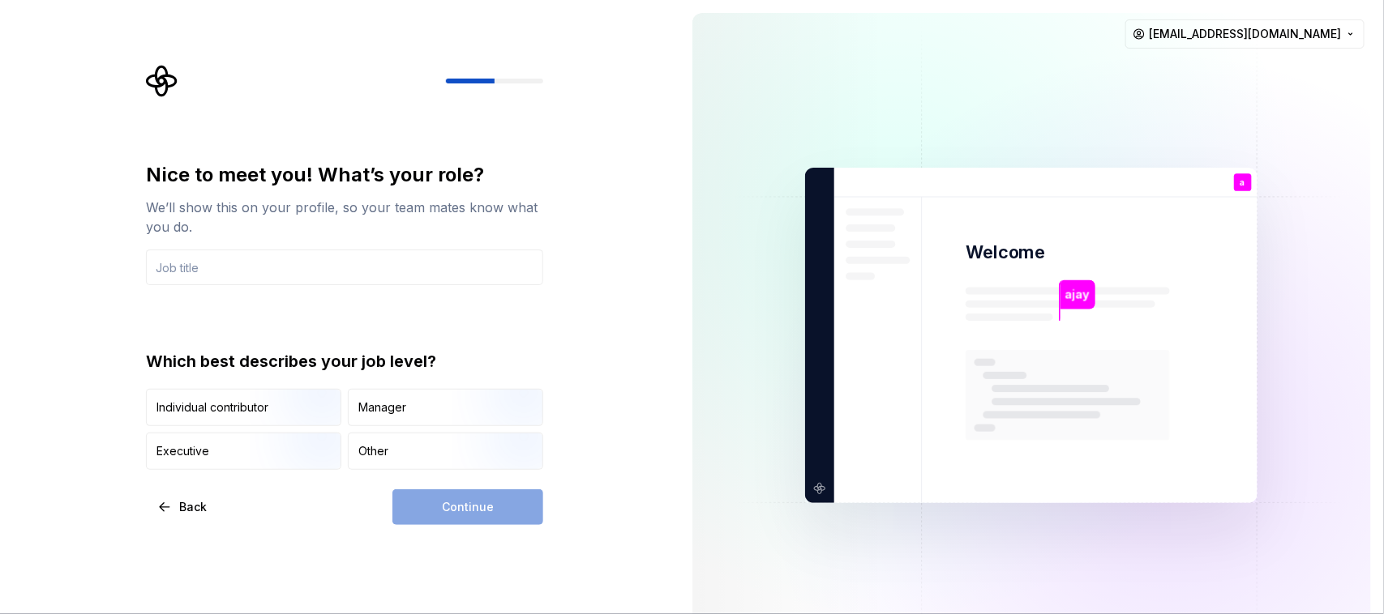  What do you see at coordinates (345, 268) in the screenshot?
I see `input: Job title` at bounding box center [345, 268].